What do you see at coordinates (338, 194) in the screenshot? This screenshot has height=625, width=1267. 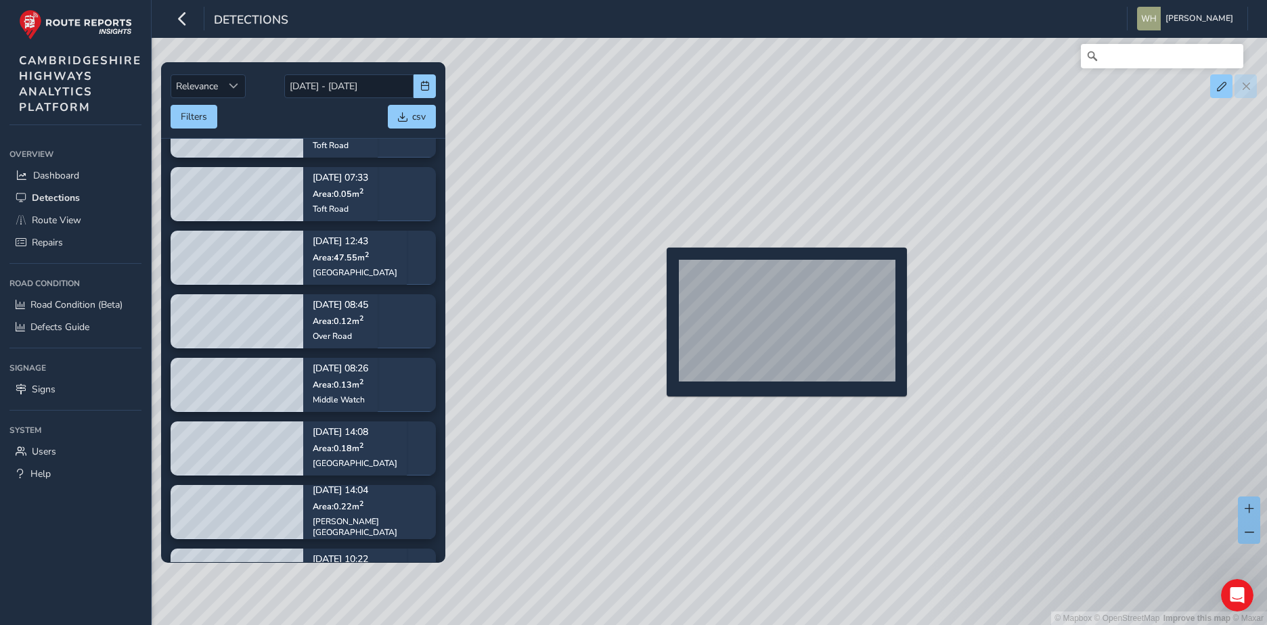 I see `span: Area: 0.05 m` at bounding box center [338, 194].